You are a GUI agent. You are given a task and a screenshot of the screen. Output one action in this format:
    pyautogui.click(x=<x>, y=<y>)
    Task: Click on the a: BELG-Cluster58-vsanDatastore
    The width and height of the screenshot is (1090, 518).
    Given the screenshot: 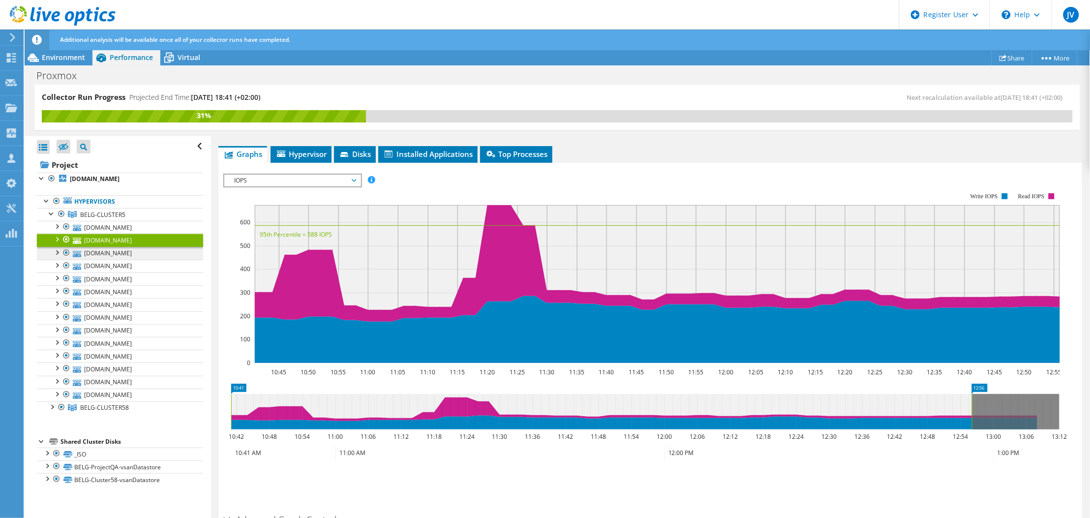 What is the action you would take?
    pyautogui.click(x=120, y=479)
    